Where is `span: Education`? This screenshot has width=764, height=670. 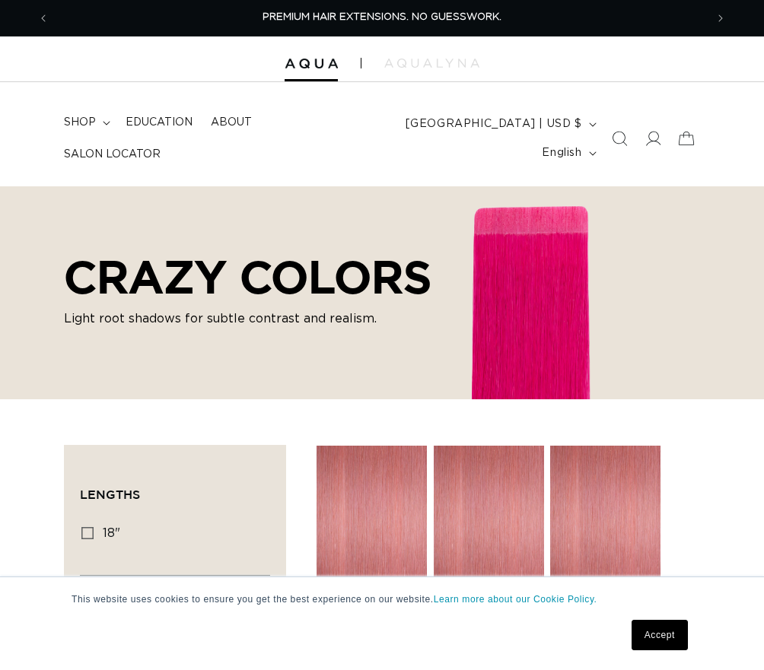
span: Education is located at coordinates (159, 122).